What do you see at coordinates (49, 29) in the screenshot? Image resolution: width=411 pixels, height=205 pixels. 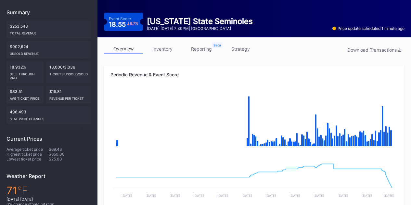 I see `div: $253,543` at bounding box center [49, 29].